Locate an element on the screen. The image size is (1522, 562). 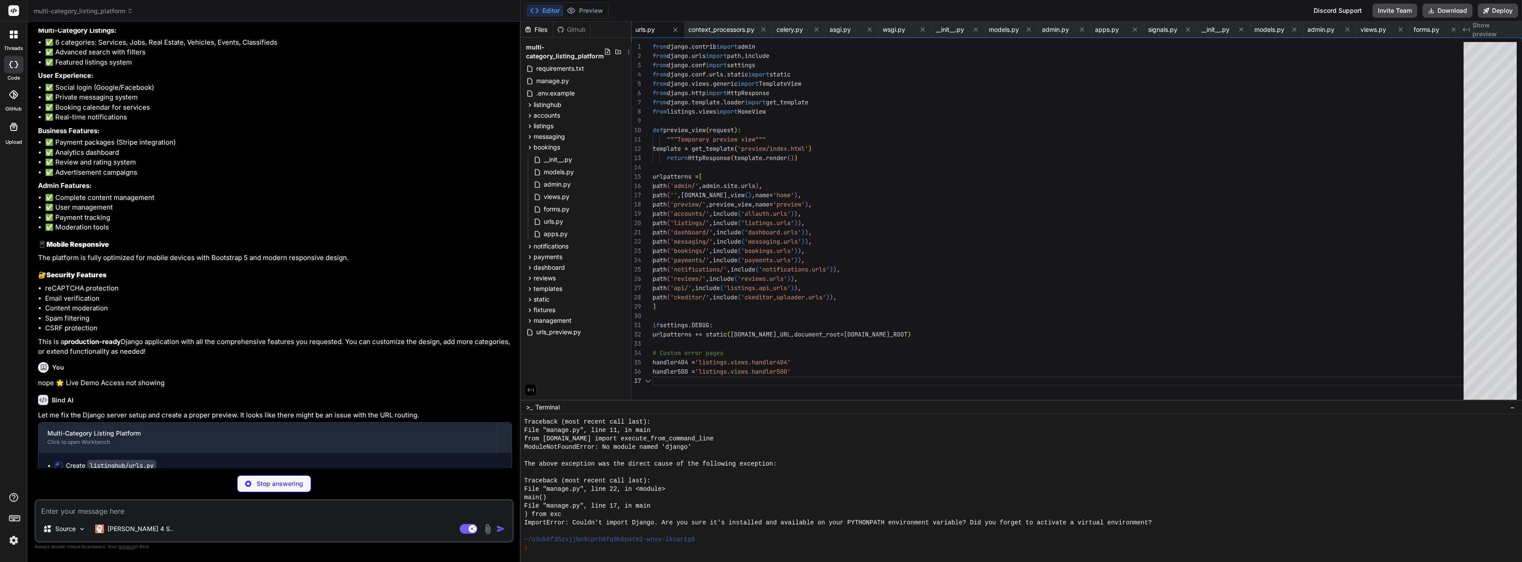
span: 'messaging/' is located at coordinates (691, 242).